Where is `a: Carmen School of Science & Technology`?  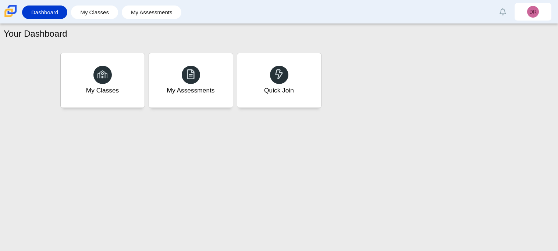
a: Carmen School of Science & Technology is located at coordinates (11, 17).